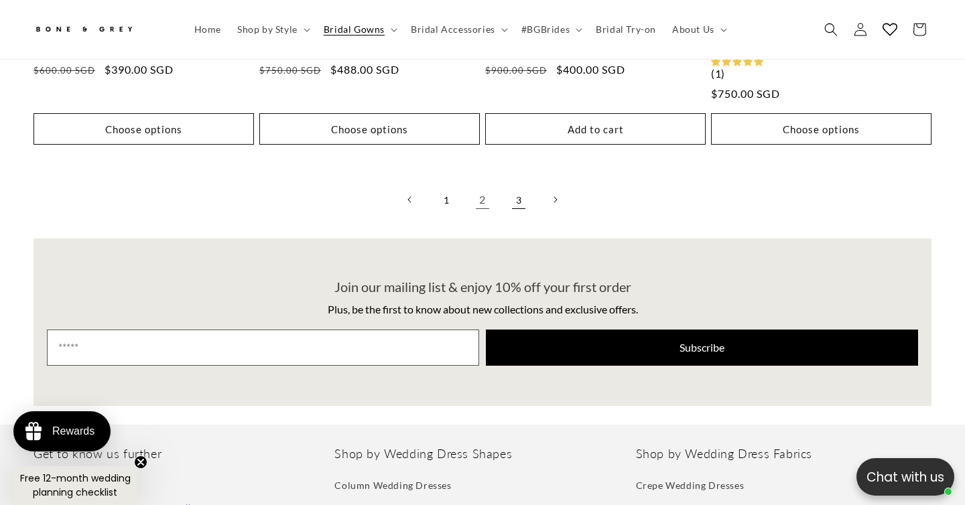 This screenshot has width=965, height=505. Describe the element at coordinates (453, 29) in the screenshot. I see `span: Bridal Accessories` at that location.